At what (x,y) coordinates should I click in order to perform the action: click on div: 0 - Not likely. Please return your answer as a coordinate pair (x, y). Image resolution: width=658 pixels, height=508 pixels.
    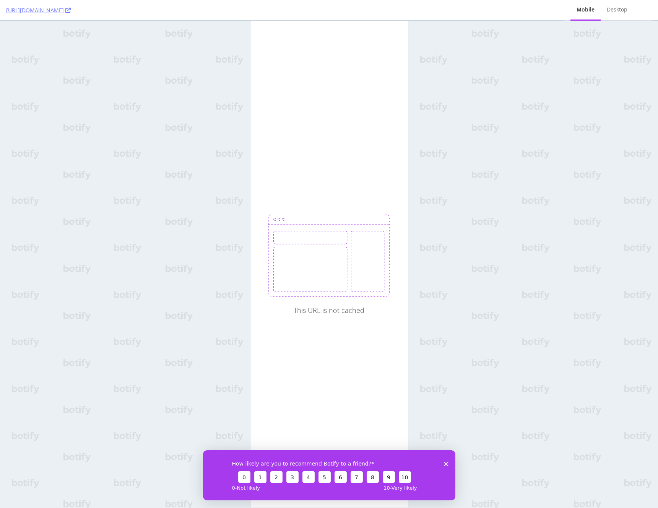
    Looking at the image, I should click on (65, 37).